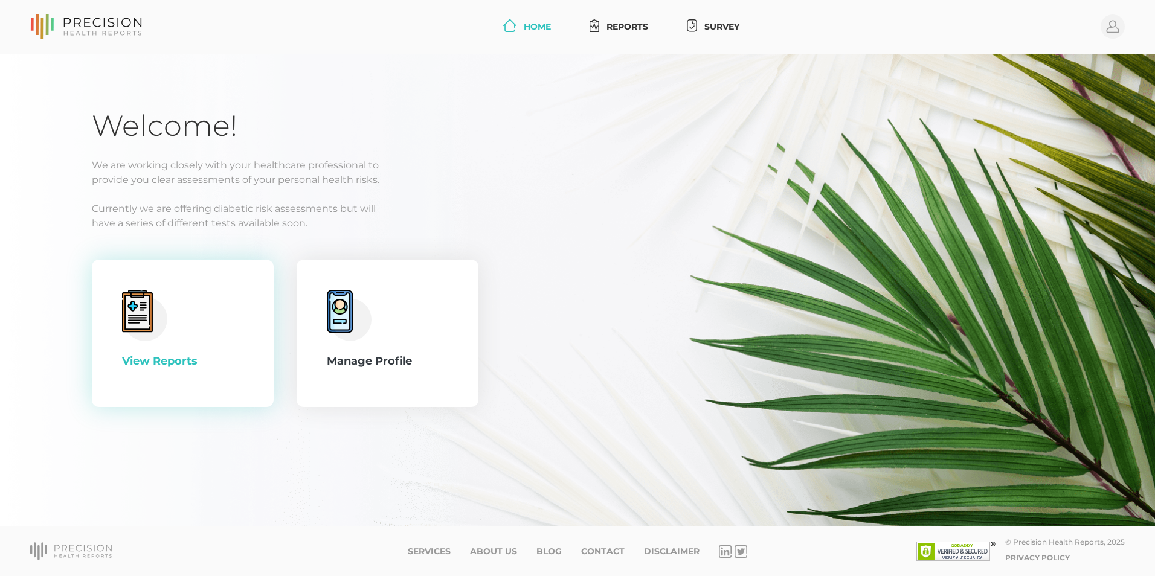 The image size is (1155, 576). What do you see at coordinates (527, 27) in the screenshot?
I see `a: Home` at bounding box center [527, 27].